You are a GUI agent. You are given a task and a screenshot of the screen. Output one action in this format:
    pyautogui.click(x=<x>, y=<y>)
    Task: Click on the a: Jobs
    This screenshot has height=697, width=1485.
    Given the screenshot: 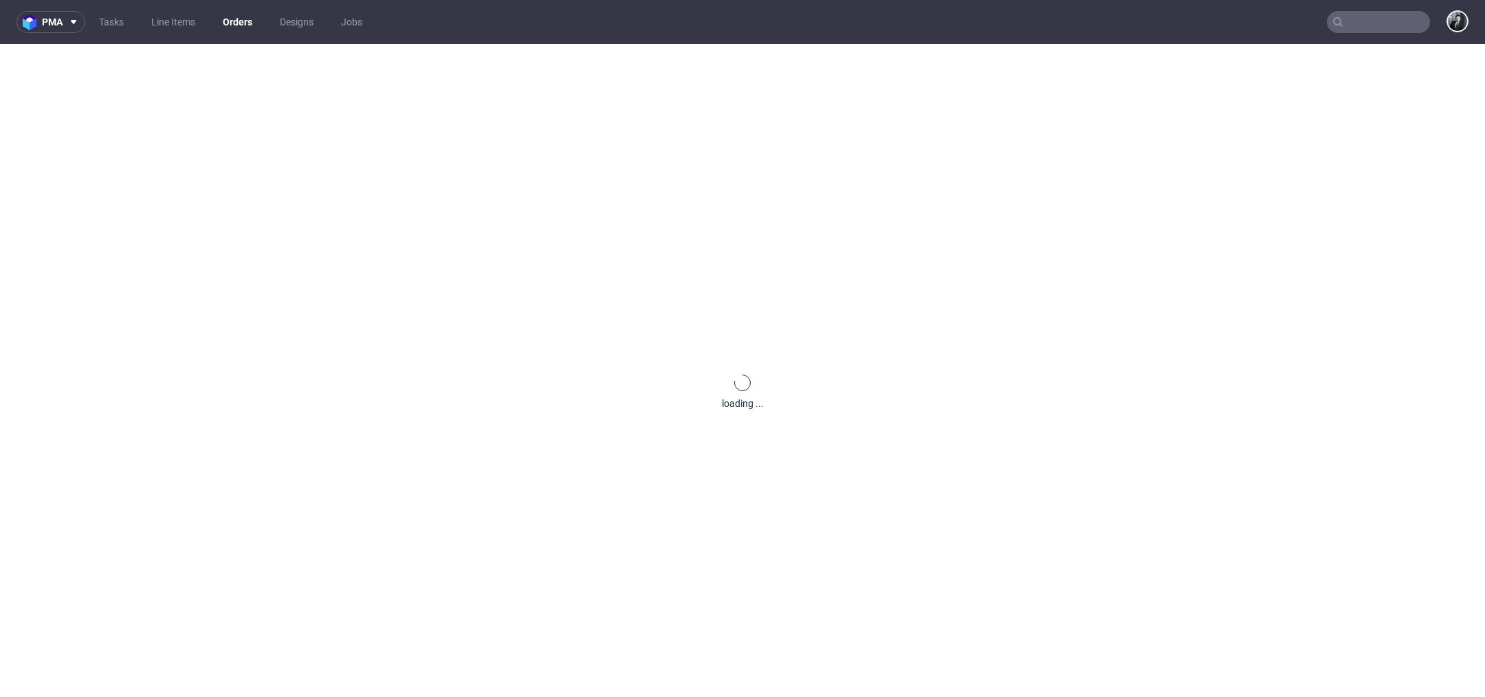 What is the action you would take?
    pyautogui.click(x=351, y=22)
    